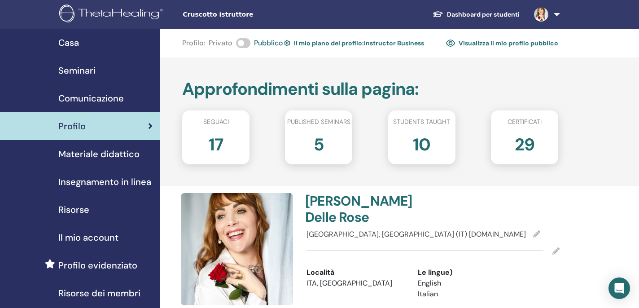 This screenshot has width=639, height=308. What do you see at coordinates (113, 14) in the screenshot?
I see `img: logo.png` at bounding box center [113, 14].